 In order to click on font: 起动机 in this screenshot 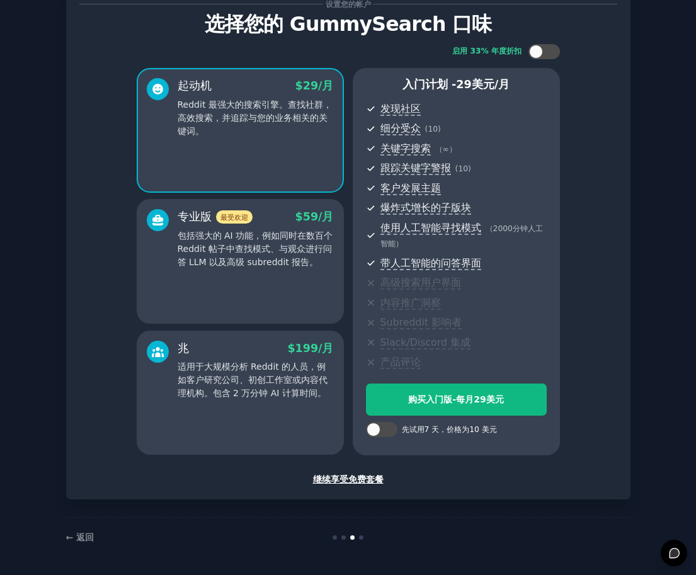, I will do `click(195, 86)`.